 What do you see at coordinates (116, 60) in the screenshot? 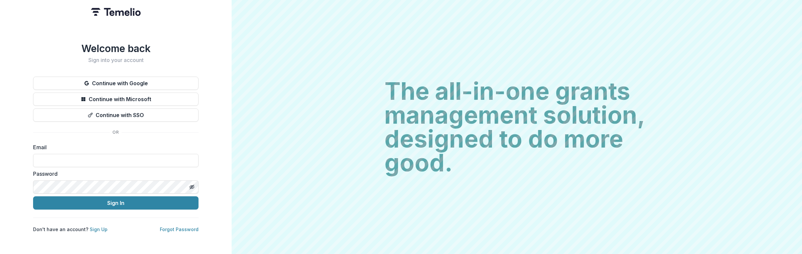
I see `h2: Sign into your account` at bounding box center [116, 60].